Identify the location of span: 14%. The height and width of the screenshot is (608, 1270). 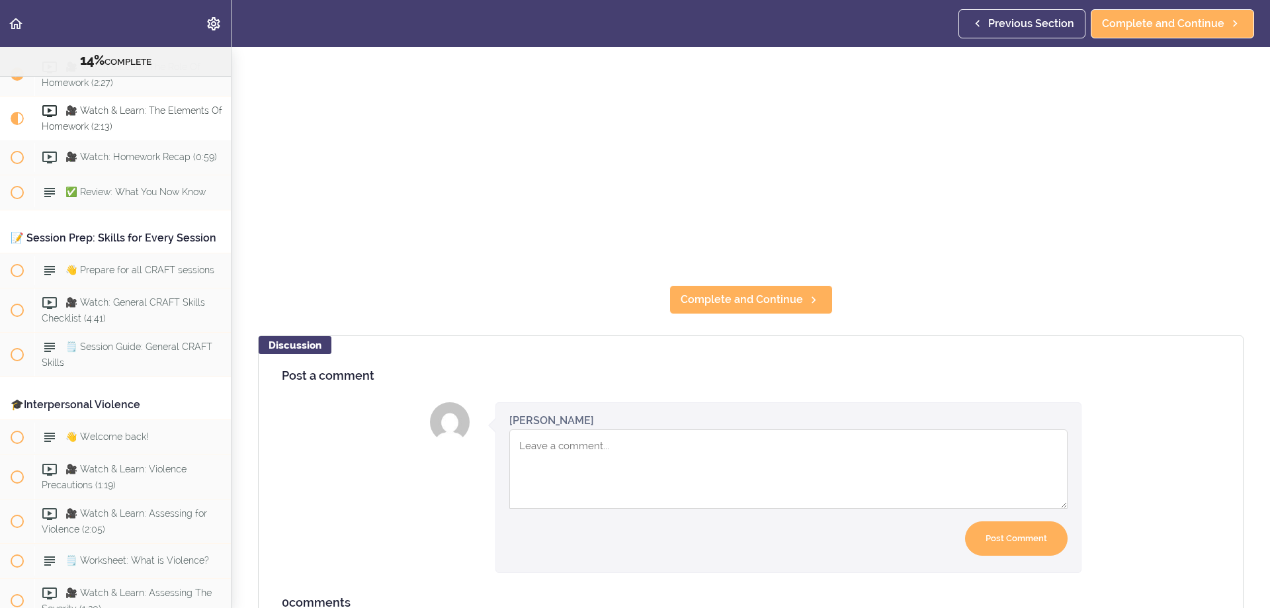
(92, 60).